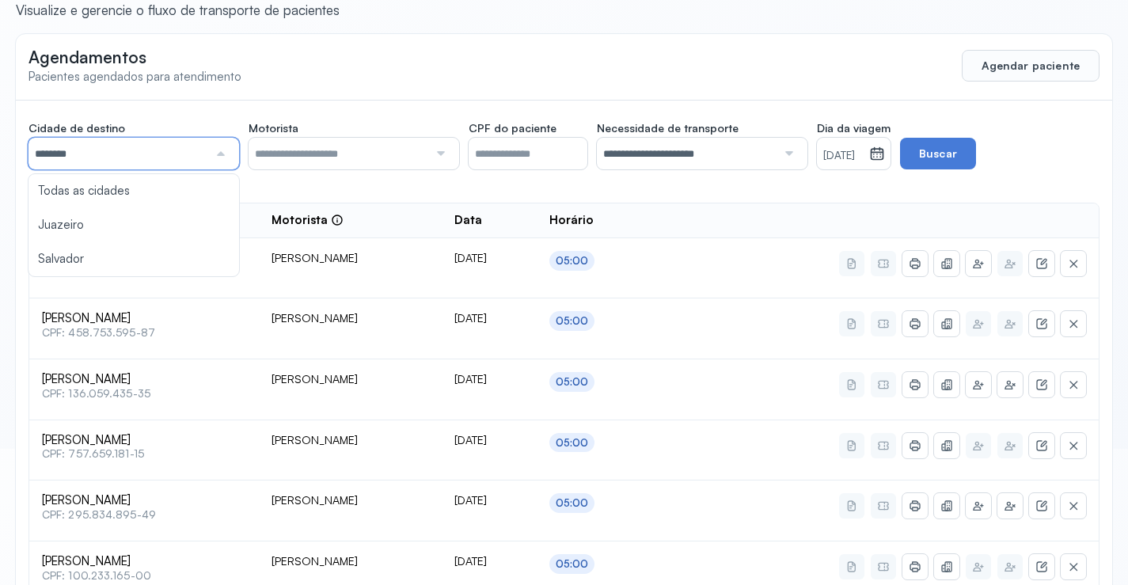  Describe the element at coordinates (273, 128) in the screenshot. I see `span: Motorista` at that location.